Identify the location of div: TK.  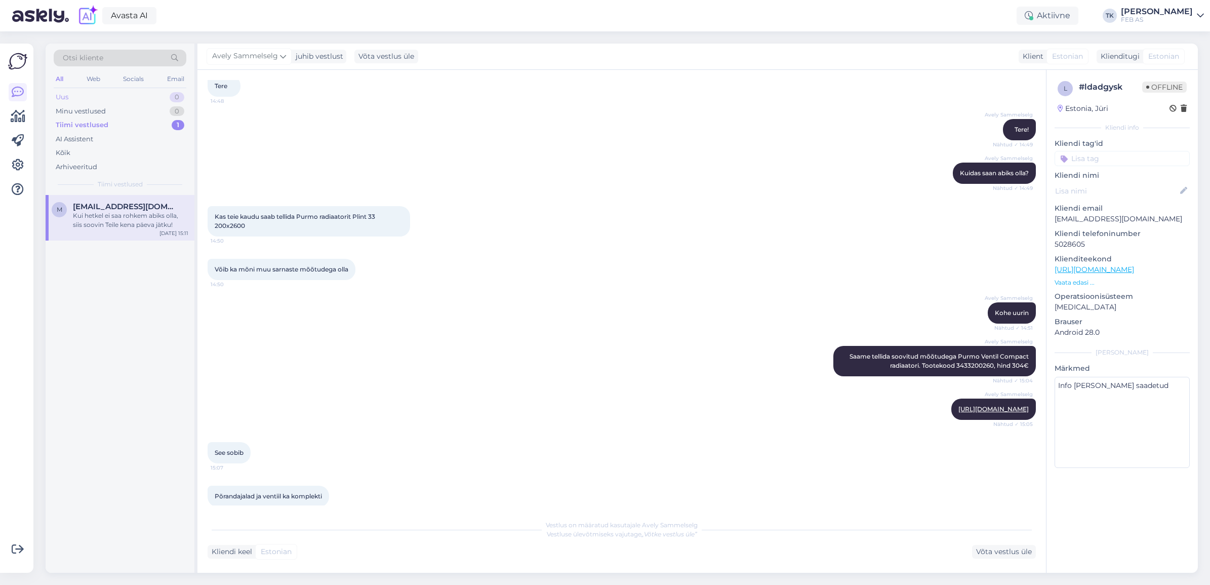
(1110, 16).